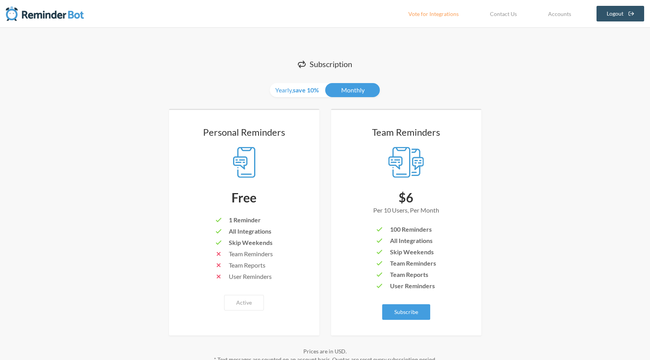 Image resolution: width=650 pixels, height=360 pixels. What do you see at coordinates (244, 303) in the screenshot?
I see `button: Active` at bounding box center [244, 303].